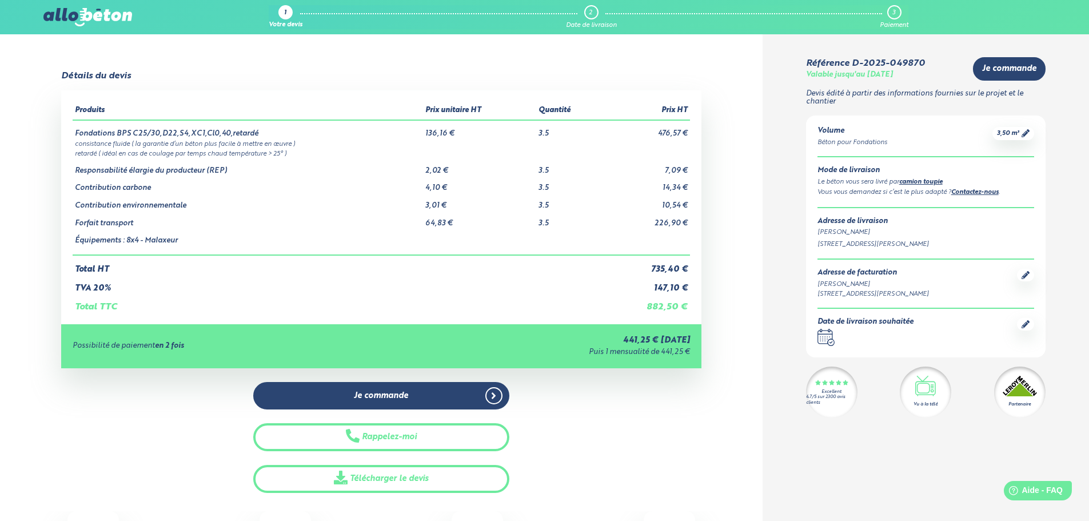  Describe the element at coordinates (591, 13) in the screenshot. I see `div: 2` at that location.